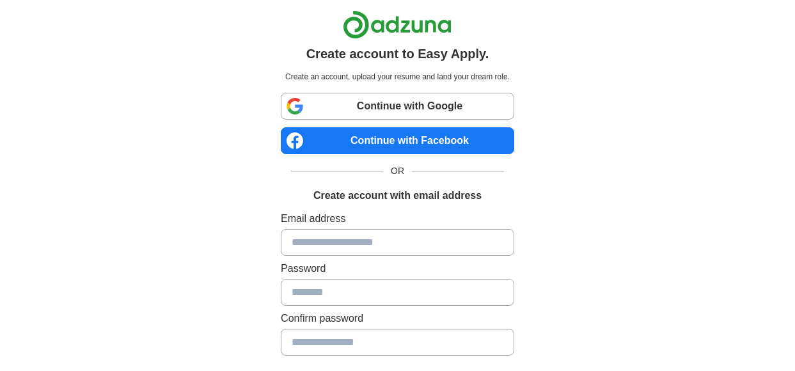 This screenshot has height=371, width=795. Describe the element at coordinates (397, 171) in the screenshot. I see `span: OR` at that location.